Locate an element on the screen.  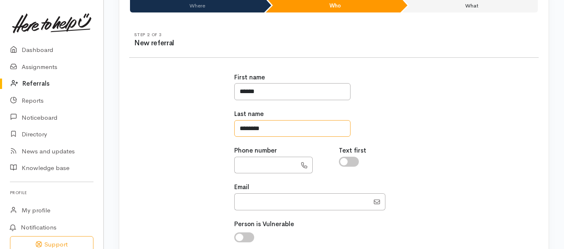
h6: Profile is located at coordinates (51, 192).